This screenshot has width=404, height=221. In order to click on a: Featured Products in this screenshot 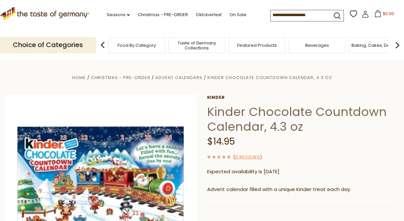, I will do `click(257, 45)`.